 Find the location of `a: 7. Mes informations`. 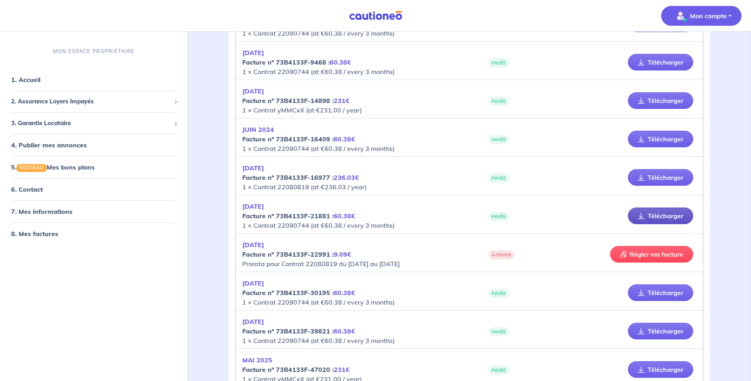

a: 7. Mes informations is located at coordinates (42, 212).